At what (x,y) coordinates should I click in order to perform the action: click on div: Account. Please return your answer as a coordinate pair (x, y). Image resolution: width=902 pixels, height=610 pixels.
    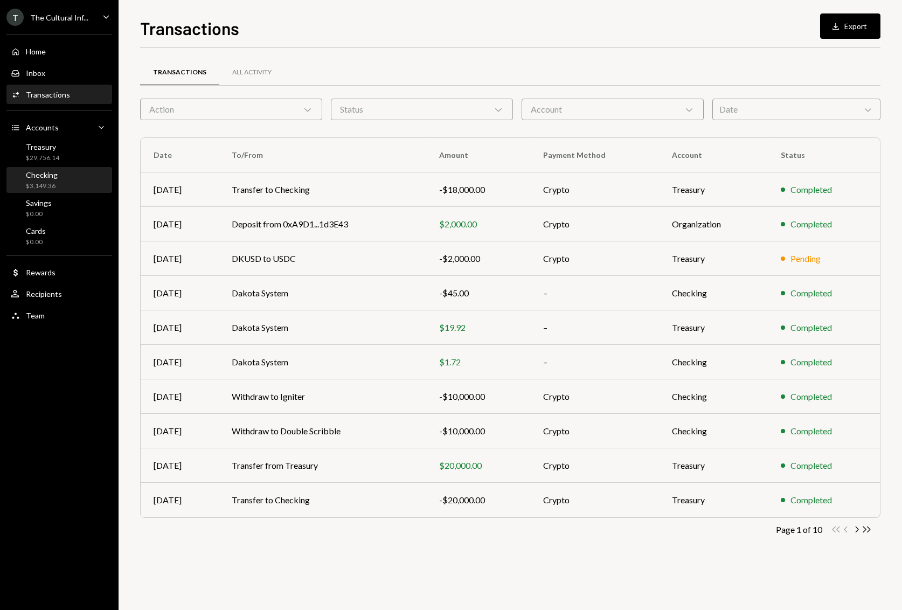
    Looking at the image, I should click on (612, 109).